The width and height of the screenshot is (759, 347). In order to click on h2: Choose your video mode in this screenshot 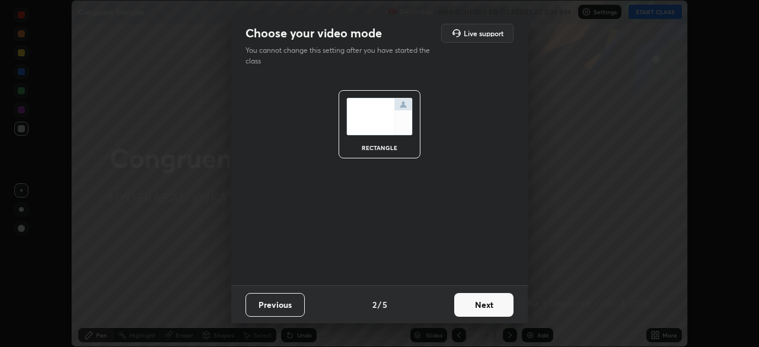, I will do `click(314, 33)`.